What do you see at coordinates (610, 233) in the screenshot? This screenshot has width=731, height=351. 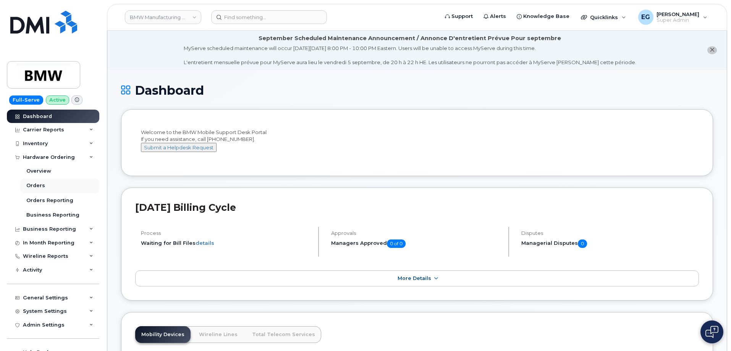 I see `h4: Disputes` at bounding box center [610, 233].